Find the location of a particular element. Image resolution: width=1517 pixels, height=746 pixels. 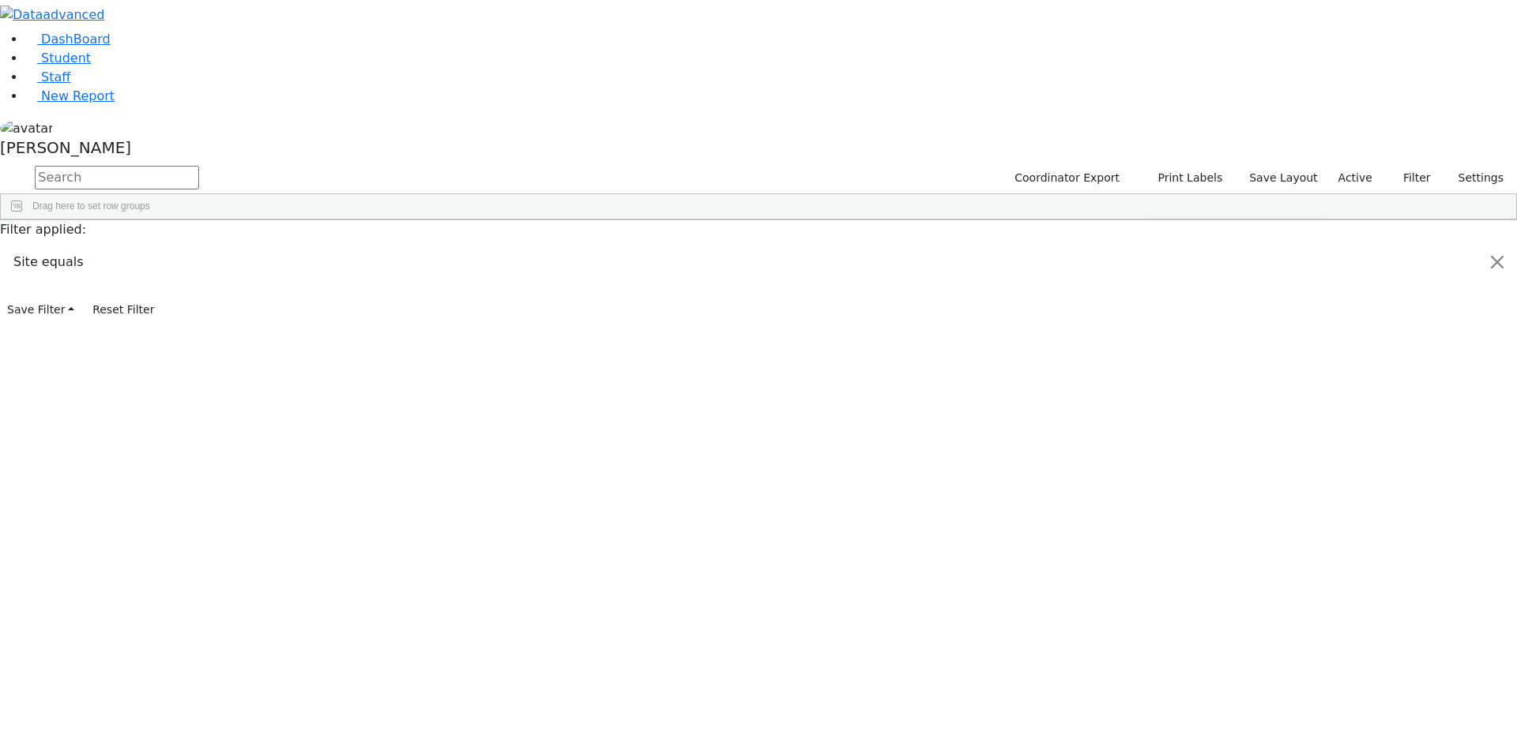

span: New Report is located at coordinates (77, 96).